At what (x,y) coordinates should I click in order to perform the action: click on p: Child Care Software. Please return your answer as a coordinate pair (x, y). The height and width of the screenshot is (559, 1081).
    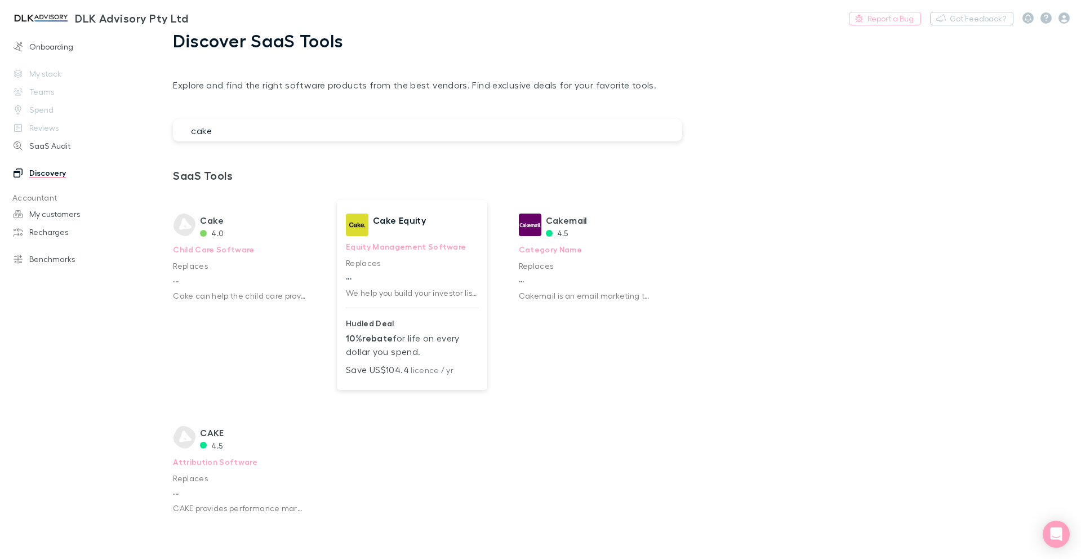
    Looking at the image, I should click on (239, 249).